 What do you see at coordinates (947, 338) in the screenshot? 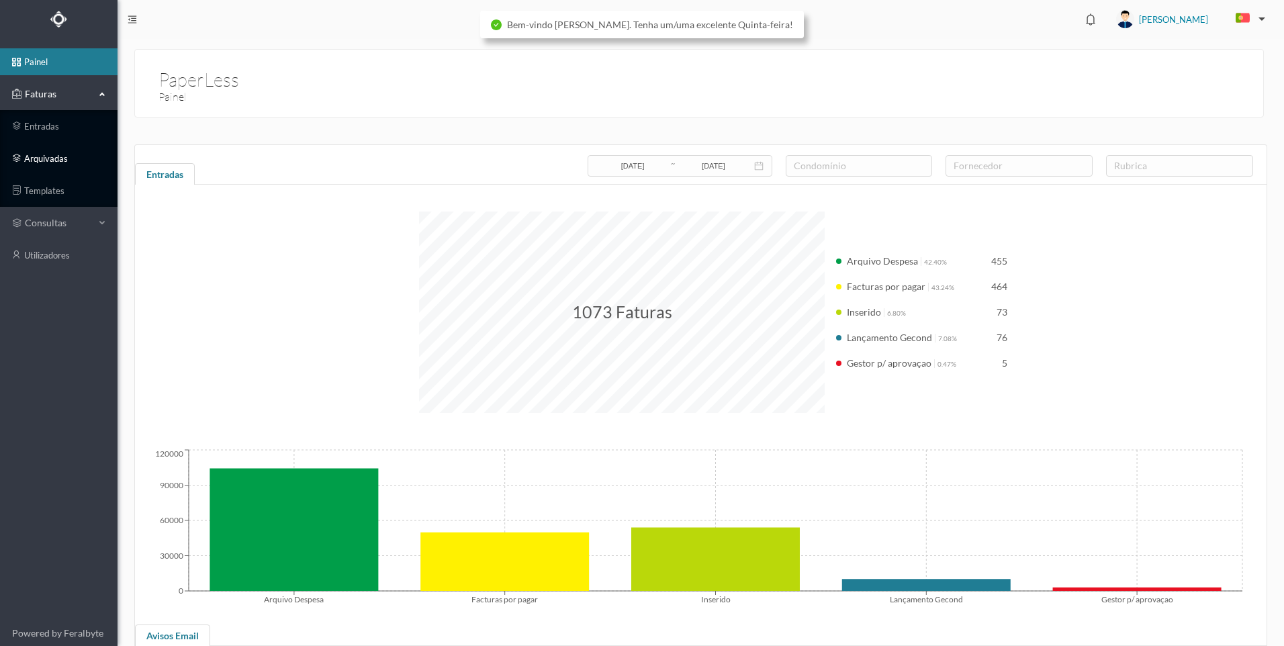
I see `span: 7.08%` at bounding box center [947, 338].